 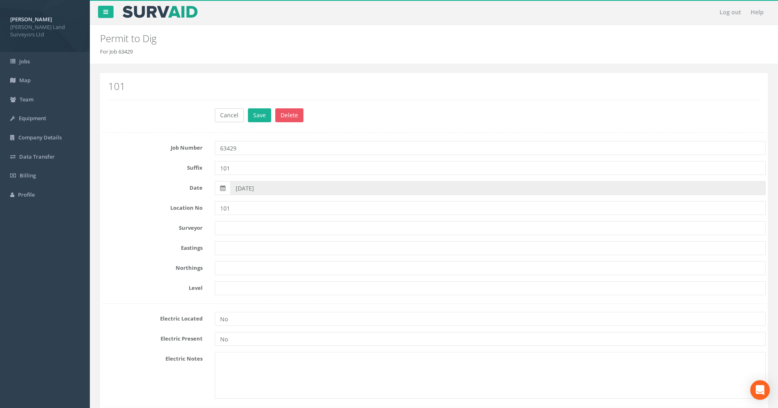 What do you see at coordinates (152, 146) in the screenshot?
I see `label: Job Number` at bounding box center [152, 146].